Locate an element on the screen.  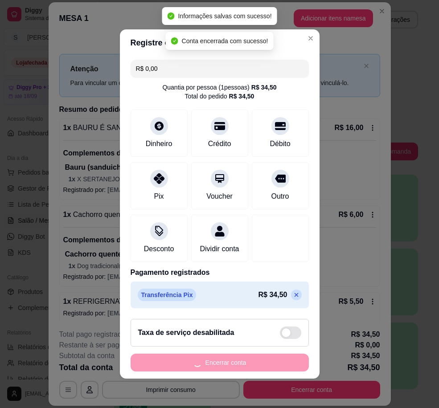
button: Close is located at coordinates (310, 38).